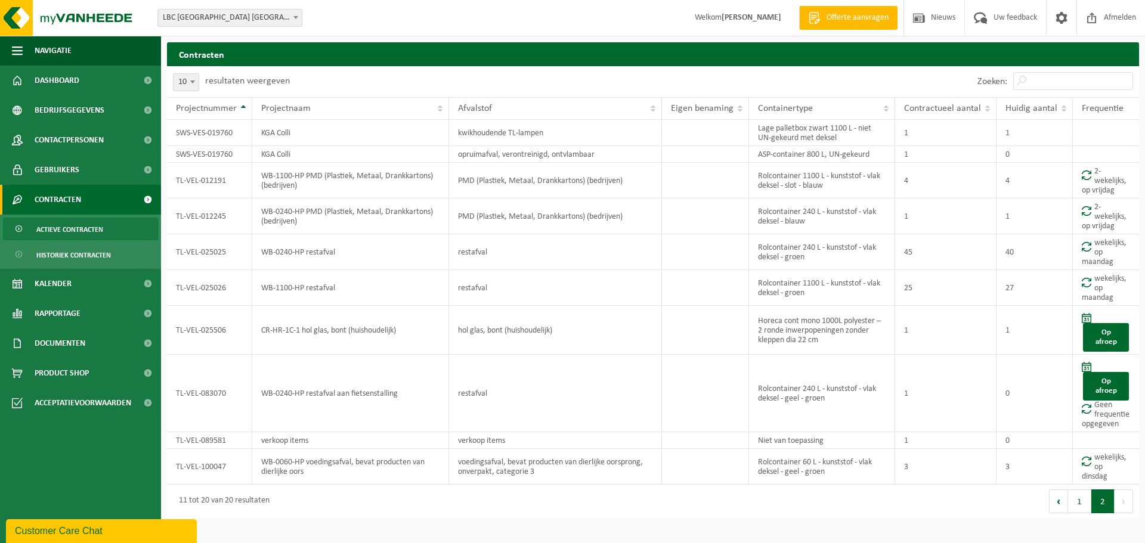 This screenshot has width=1145, height=543. What do you see at coordinates (351, 133) in the screenshot?
I see `td: KGA Colli` at bounding box center [351, 133].